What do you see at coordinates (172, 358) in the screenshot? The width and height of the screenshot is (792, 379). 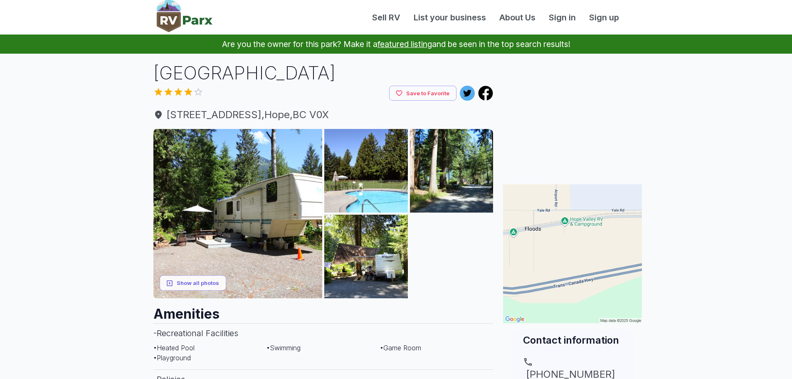 I see `span: • Playground` at bounding box center [172, 358].